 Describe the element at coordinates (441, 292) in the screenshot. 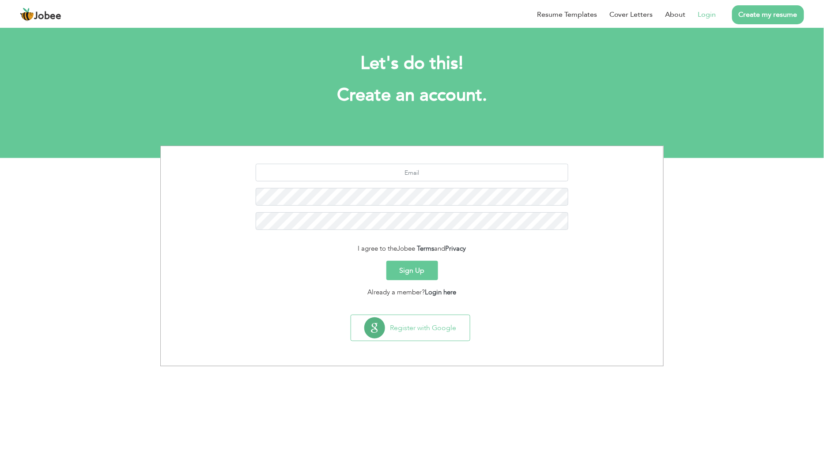

I see `a: Login here` at that location.